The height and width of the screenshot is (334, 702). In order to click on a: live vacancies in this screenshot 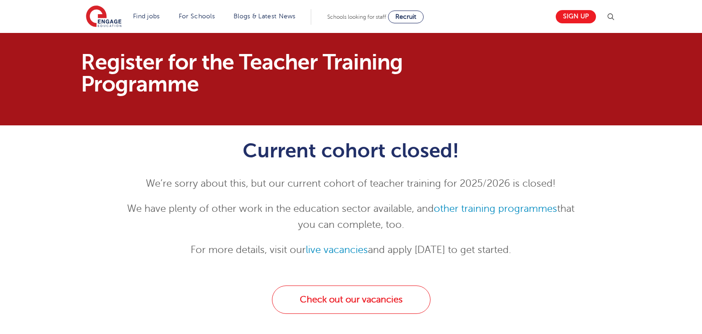, I will do `click(337, 250)`.